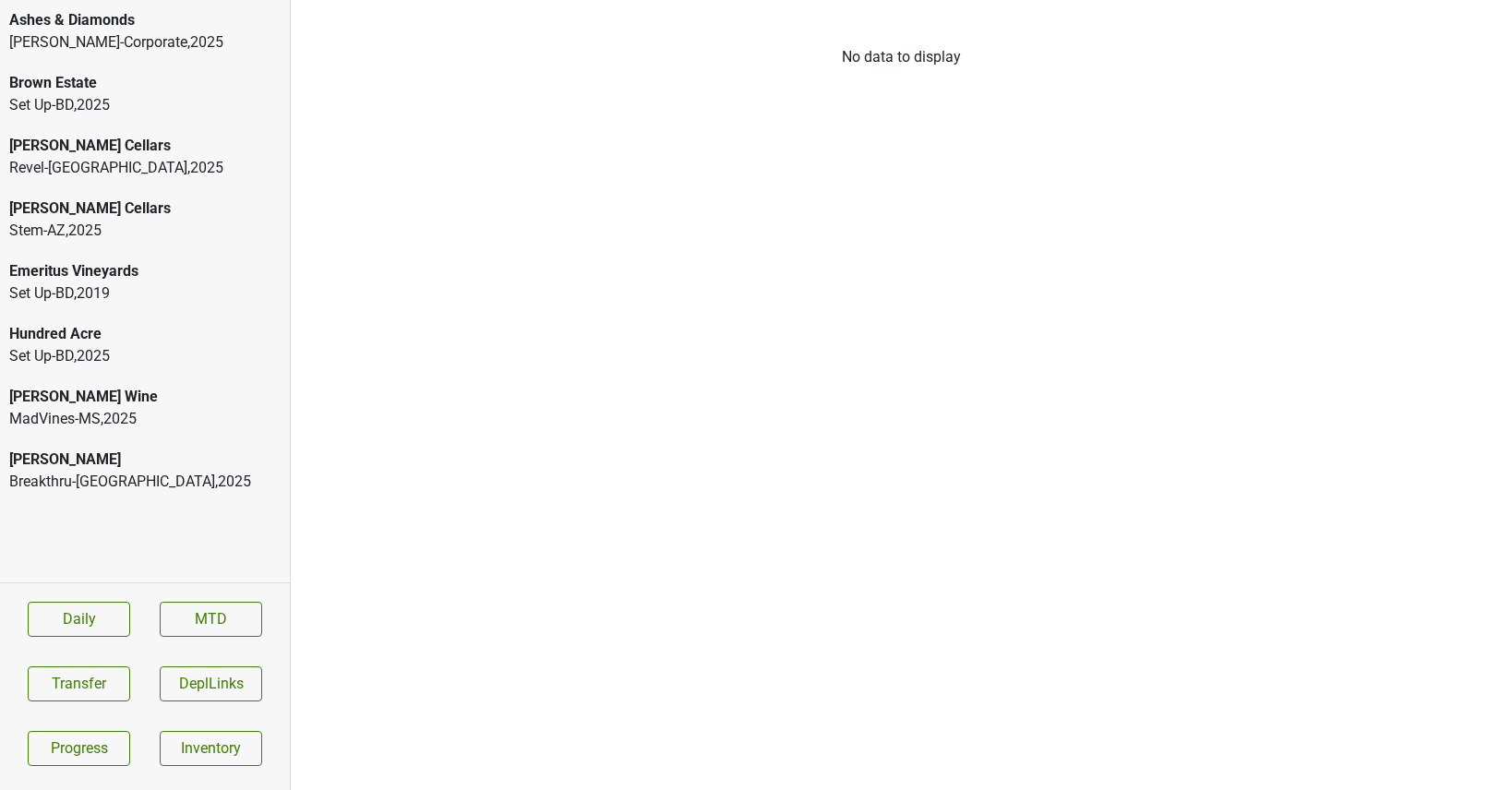  Describe the element at coordinates (211, 749) in the screenshot. I see `a: Inventory` at that location.